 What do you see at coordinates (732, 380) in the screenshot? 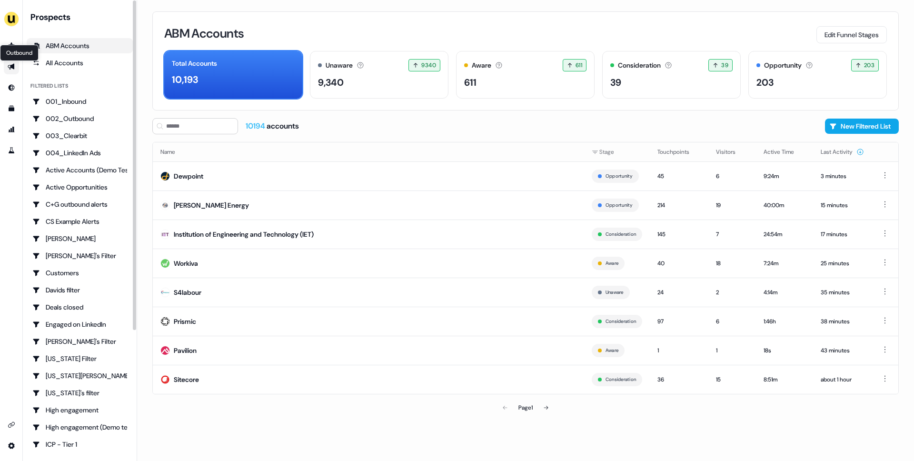
I see `div: 15` at bounding box center [732, 380].